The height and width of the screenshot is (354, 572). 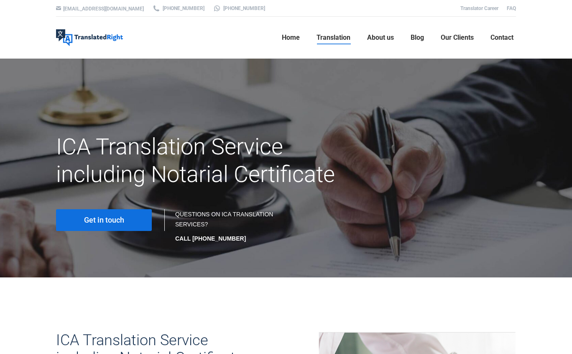 I want to click on a: Home, so click(x=291, y=38).